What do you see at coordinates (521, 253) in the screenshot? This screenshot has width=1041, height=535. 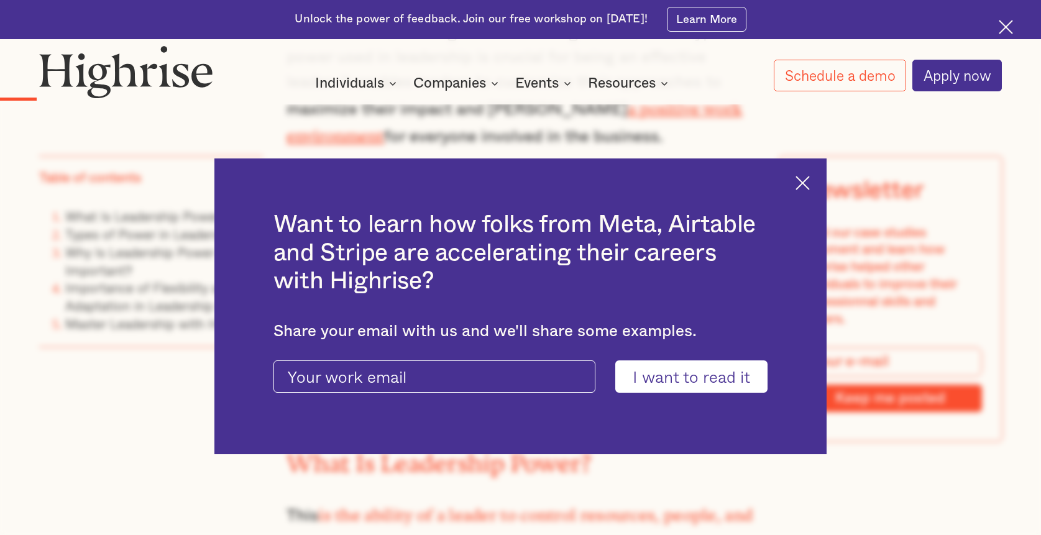 I see `h2: Want to learn how folks from Meta, Airtable and Stripe are accelerating their careers with Highrise?` at bounding box center [521, 253].